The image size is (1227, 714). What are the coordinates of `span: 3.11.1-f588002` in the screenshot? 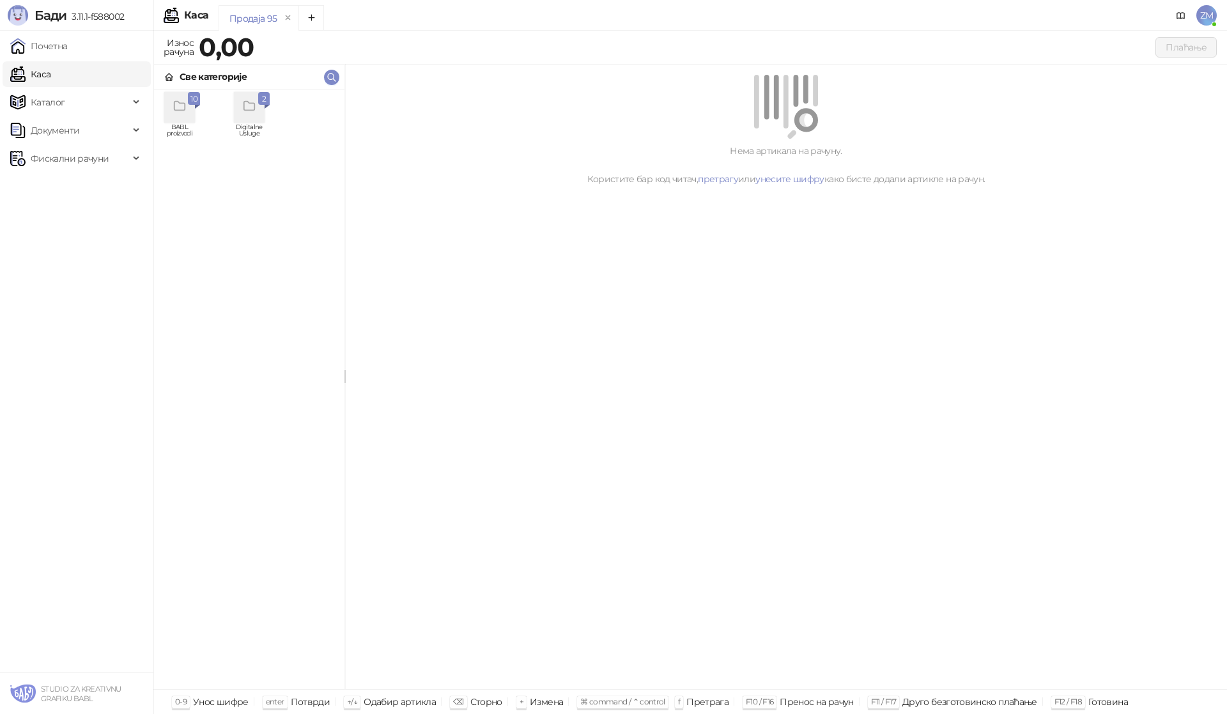 It's located at (95, 17).